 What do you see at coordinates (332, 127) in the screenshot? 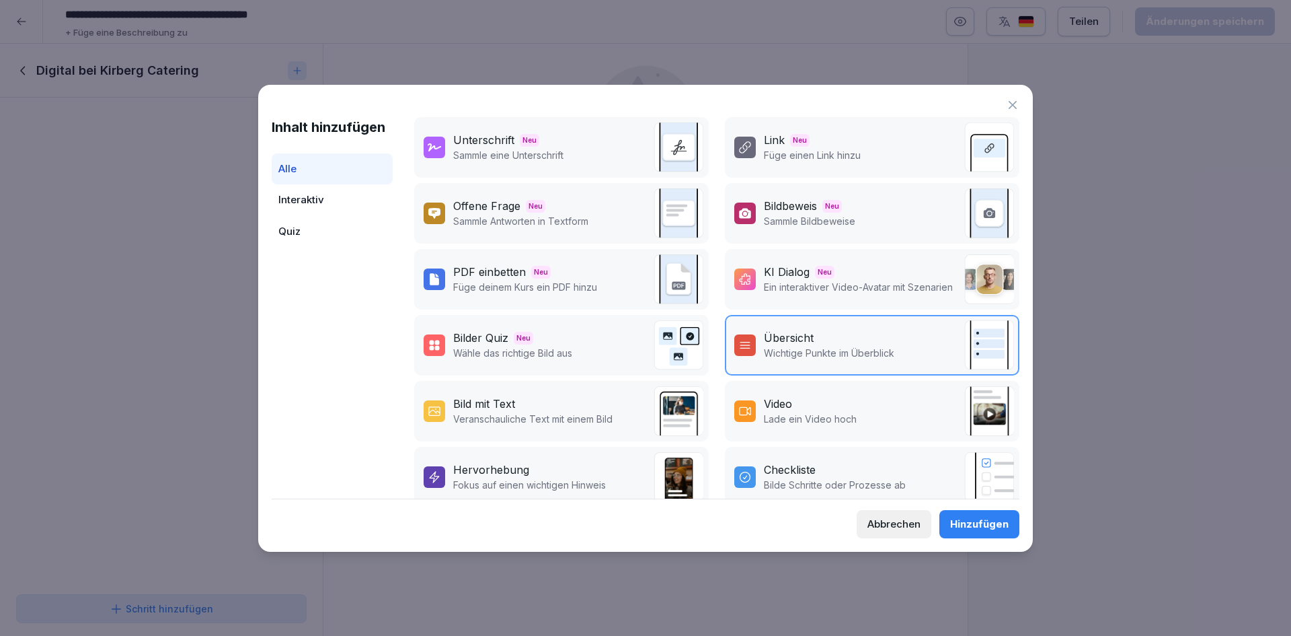
I see `h1: Inhalt hinzufügen` at bounding box center [332, 127].